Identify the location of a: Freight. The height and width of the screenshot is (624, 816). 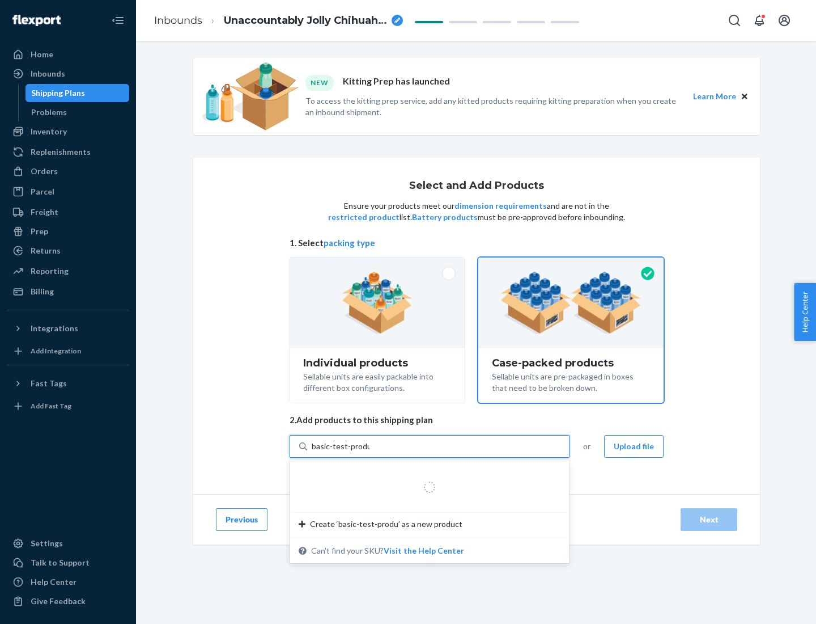
(68, 212).